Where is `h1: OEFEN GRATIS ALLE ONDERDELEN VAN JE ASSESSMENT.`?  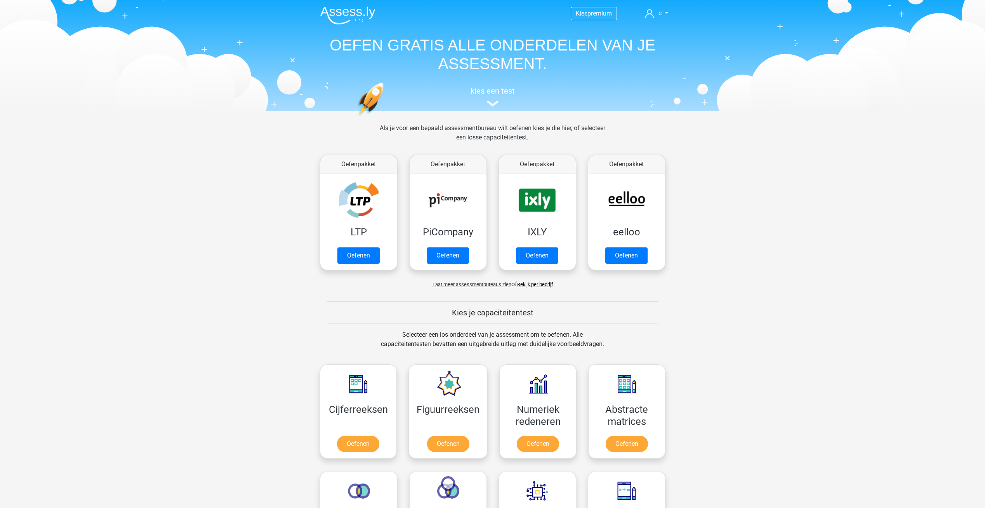
h1: OEFEN GRATIS ALLE ONDERDELEN VAN JE ASSESSMENT. is located at coordinates (493, 54).